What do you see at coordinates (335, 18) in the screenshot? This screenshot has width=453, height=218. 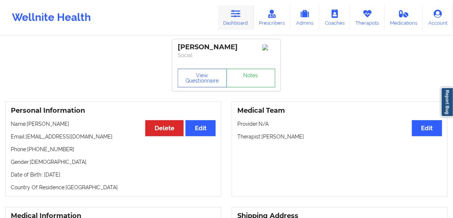 I see `a: Coaches` at bounding box center [335, 18].